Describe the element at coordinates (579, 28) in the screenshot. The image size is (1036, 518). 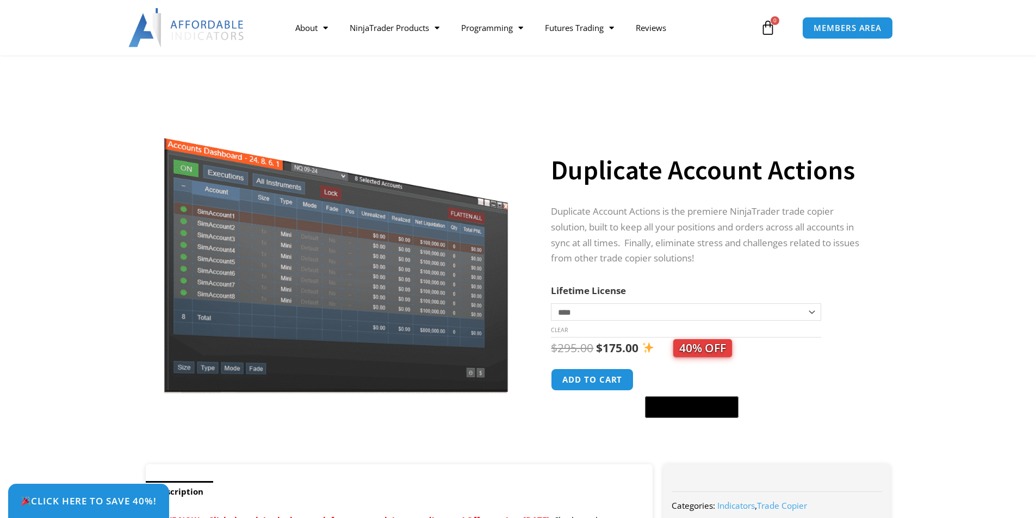
I see `a: Futures Trading` at that location.